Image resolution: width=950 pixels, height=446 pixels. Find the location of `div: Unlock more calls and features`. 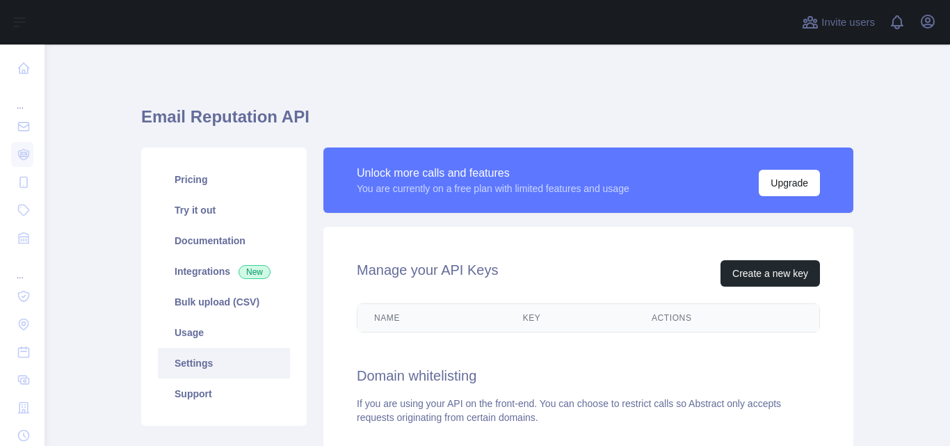

div: Unlock more calls and features is located at coordinates (493, 173).